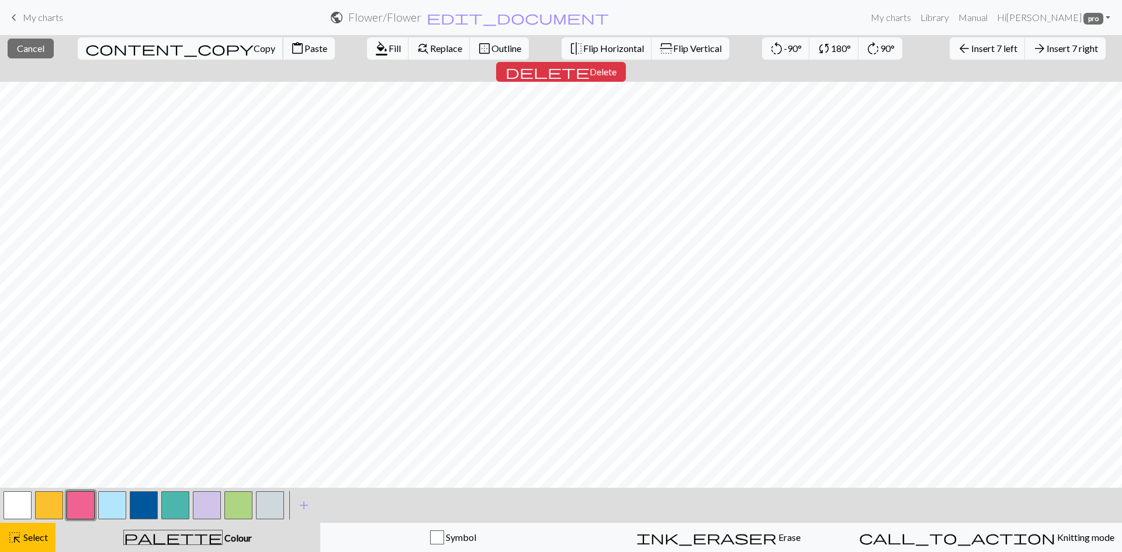 The image size is (1122, 552). Describe the element at coordinates (973, 18) in the screenshot. I see `a: Manual` at that location.